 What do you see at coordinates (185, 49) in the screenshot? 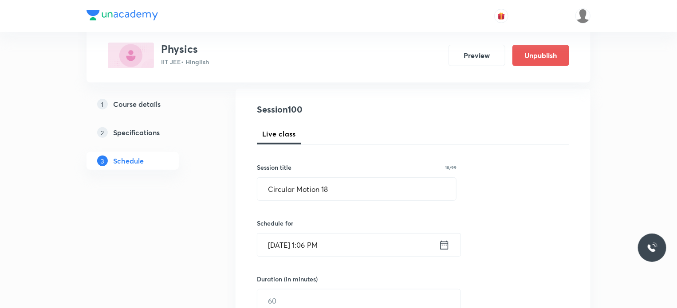
I see `h3: Physics` at bounding box center [185, 49].